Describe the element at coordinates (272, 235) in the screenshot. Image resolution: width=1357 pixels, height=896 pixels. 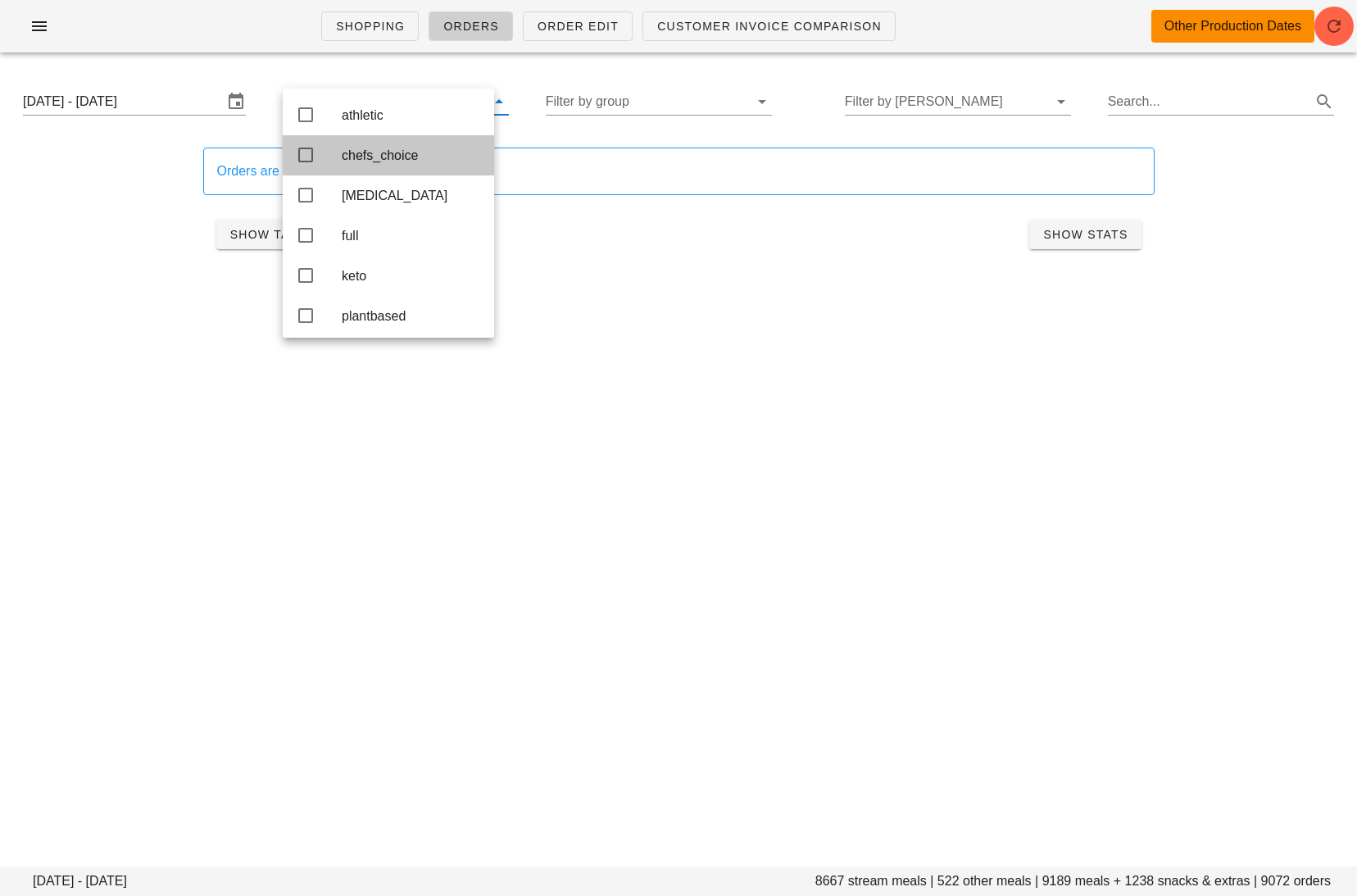
I see `button: Show Table` at that location.